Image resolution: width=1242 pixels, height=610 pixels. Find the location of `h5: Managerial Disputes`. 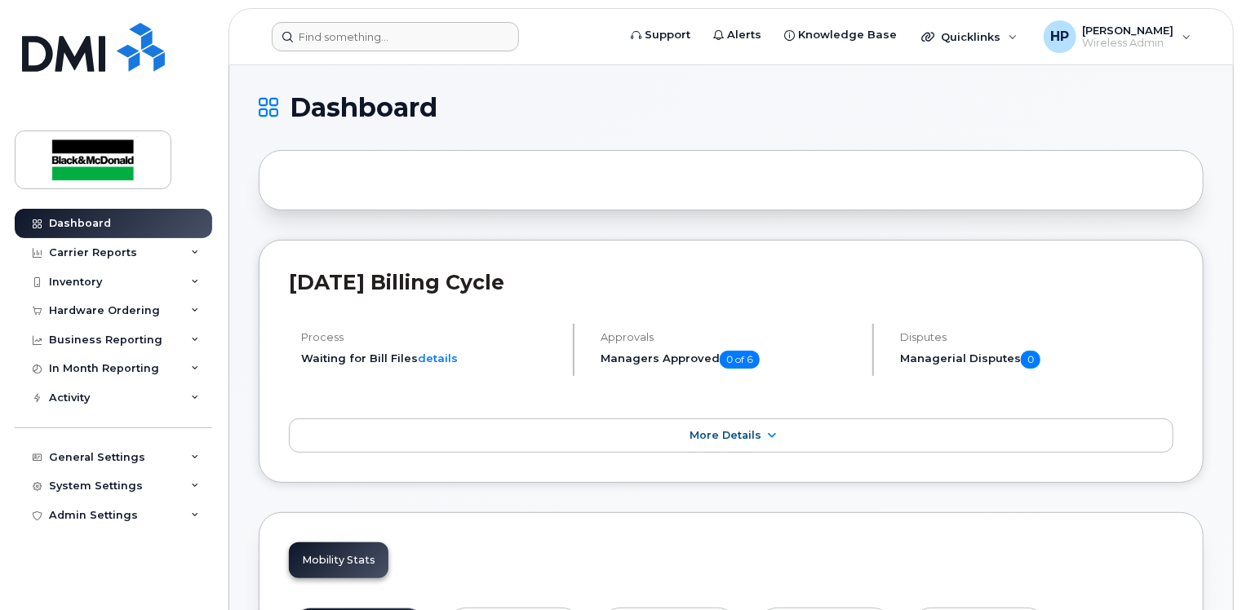

h5: Managerial Disputes is located at coordinates (1036, 360).